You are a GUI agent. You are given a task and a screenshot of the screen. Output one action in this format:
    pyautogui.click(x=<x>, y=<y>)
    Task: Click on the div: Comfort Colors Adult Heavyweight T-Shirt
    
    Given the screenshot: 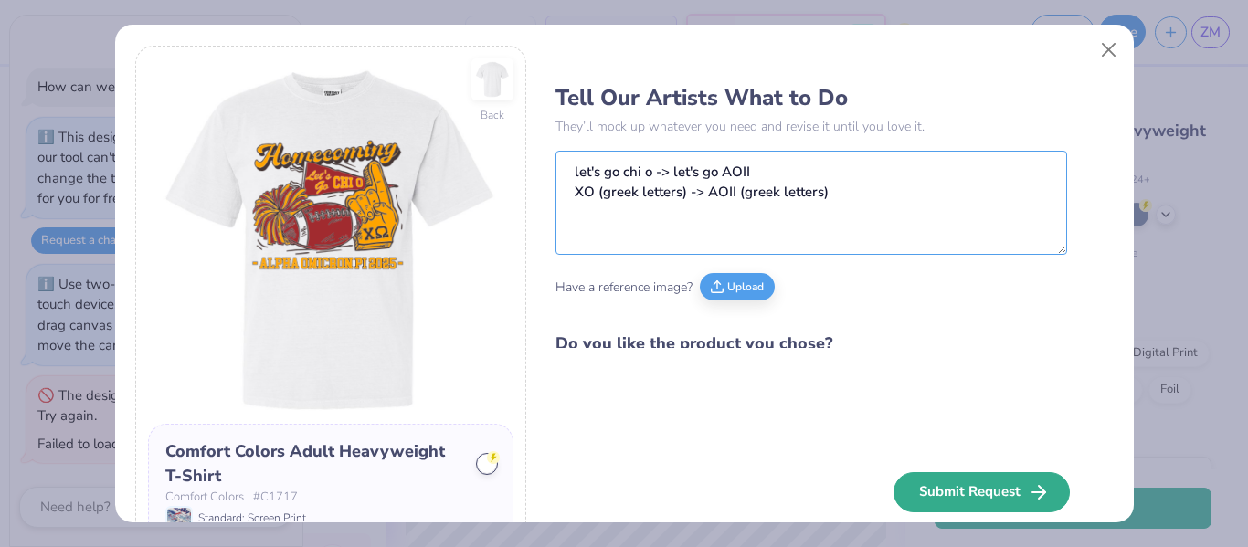 What is the action you would take?
    pyautogui.click(x=314, y=464)
    